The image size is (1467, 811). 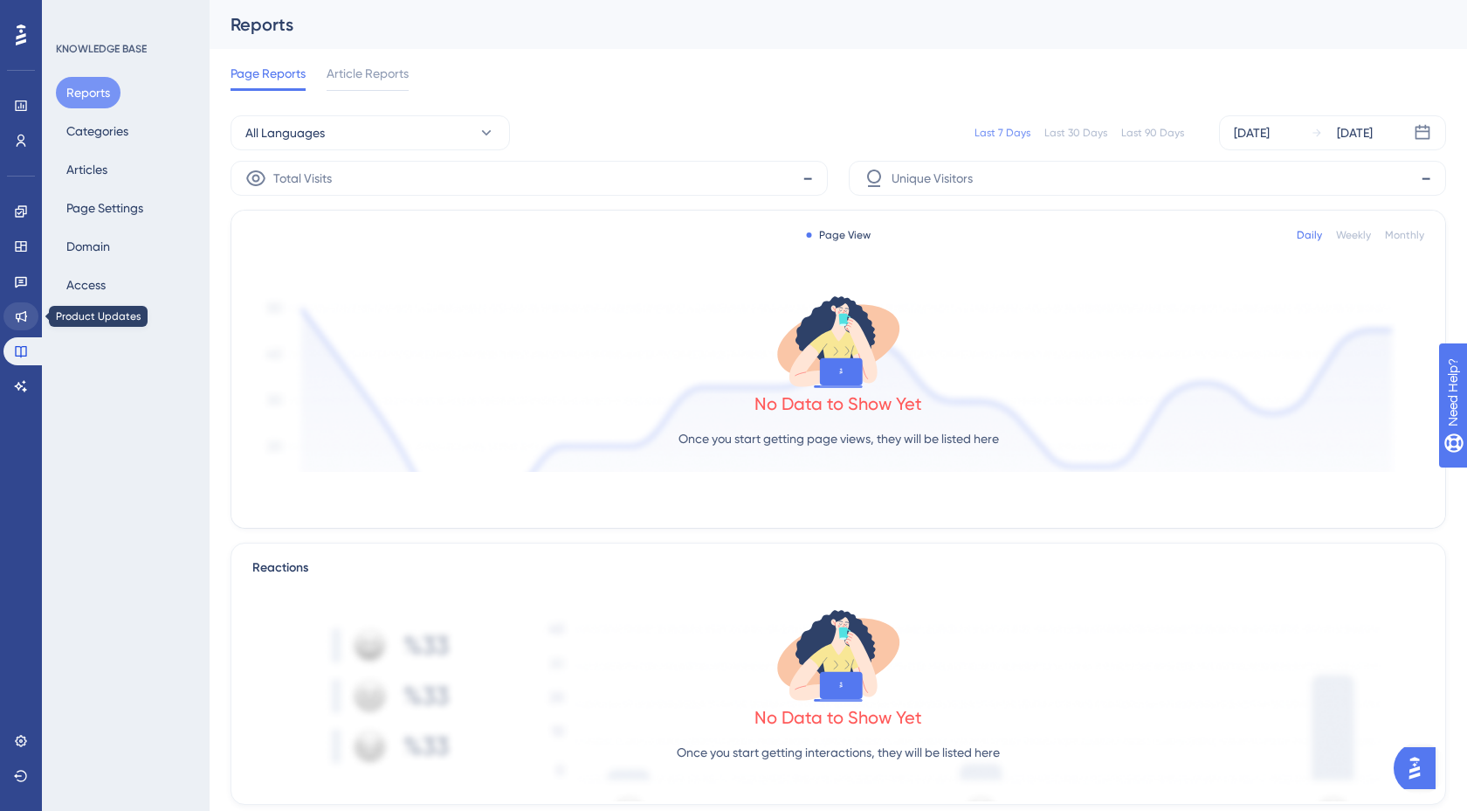 I want to click on div: Daily, so click(x=1309, y=235).